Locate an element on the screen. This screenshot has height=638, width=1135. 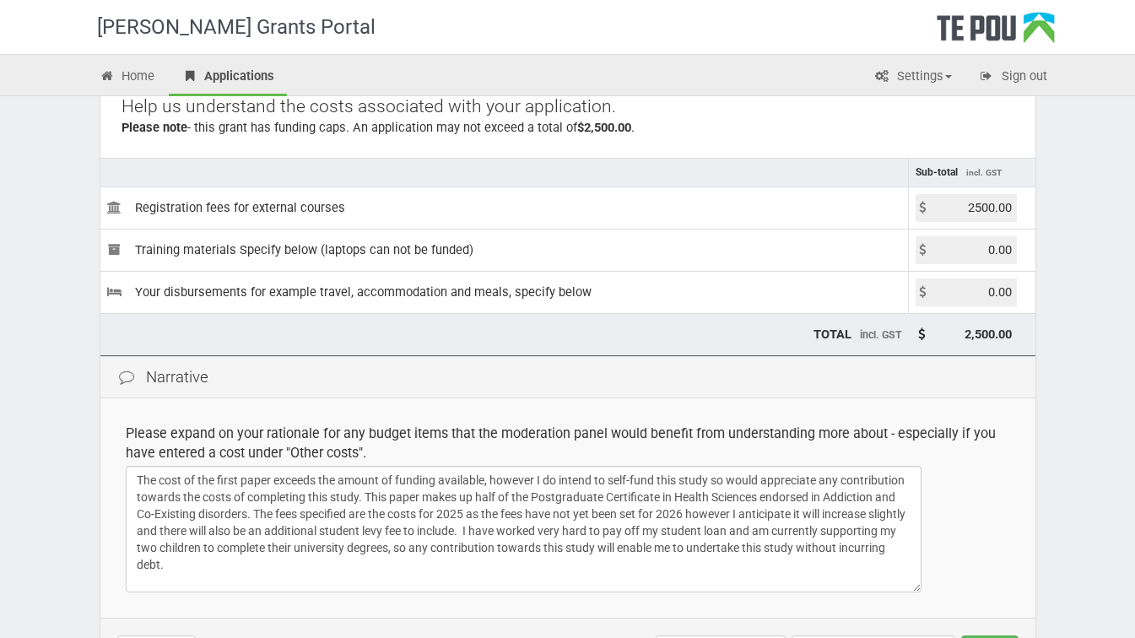
td: Your disbursements for example travel, accommodation and meals, specify below is located at coordinates (504, 292).